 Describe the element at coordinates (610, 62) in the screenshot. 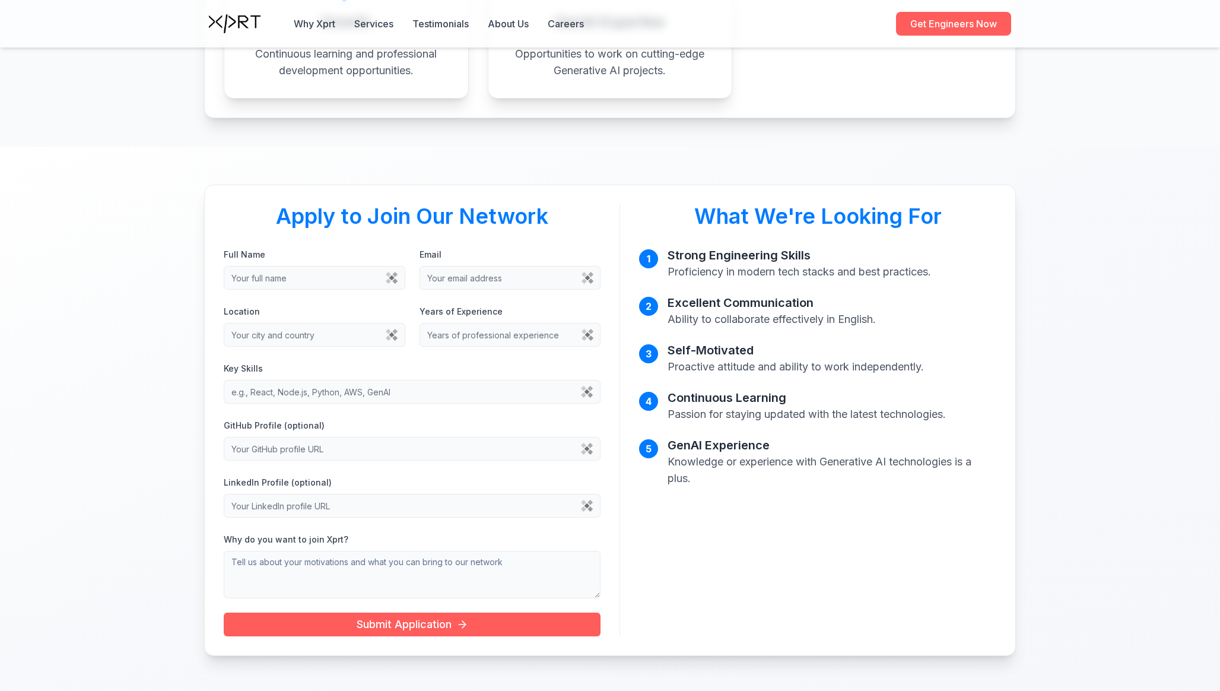

I see `p: Opportunities to work on cutting-edge Generative AI projects.` at that location.